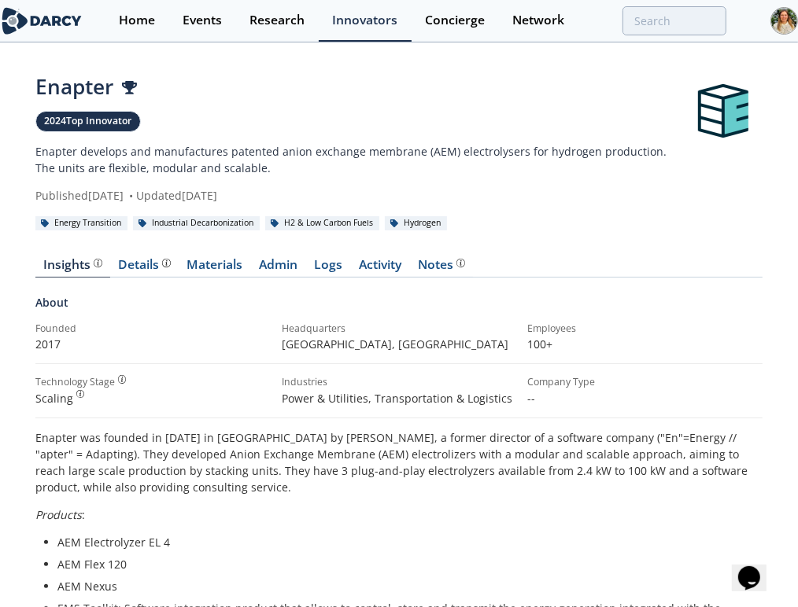  Describe the element at coordinates (137, 20) in the screenshot. I see `div: Home` at that location.